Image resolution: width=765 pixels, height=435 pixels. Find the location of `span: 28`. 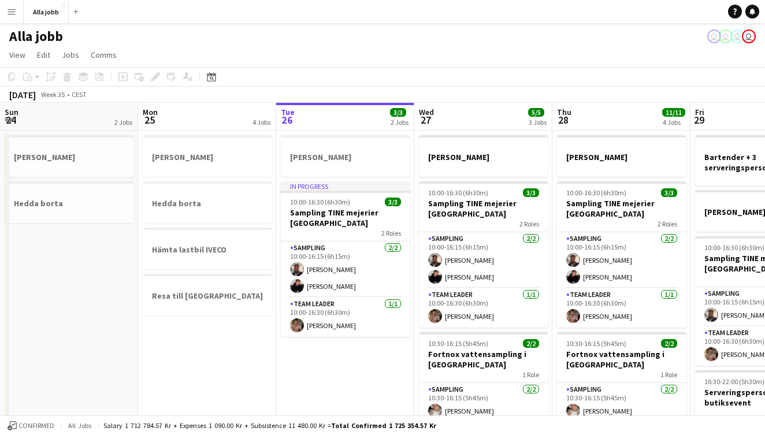

span: 28 is located at coordinates (564, 120).